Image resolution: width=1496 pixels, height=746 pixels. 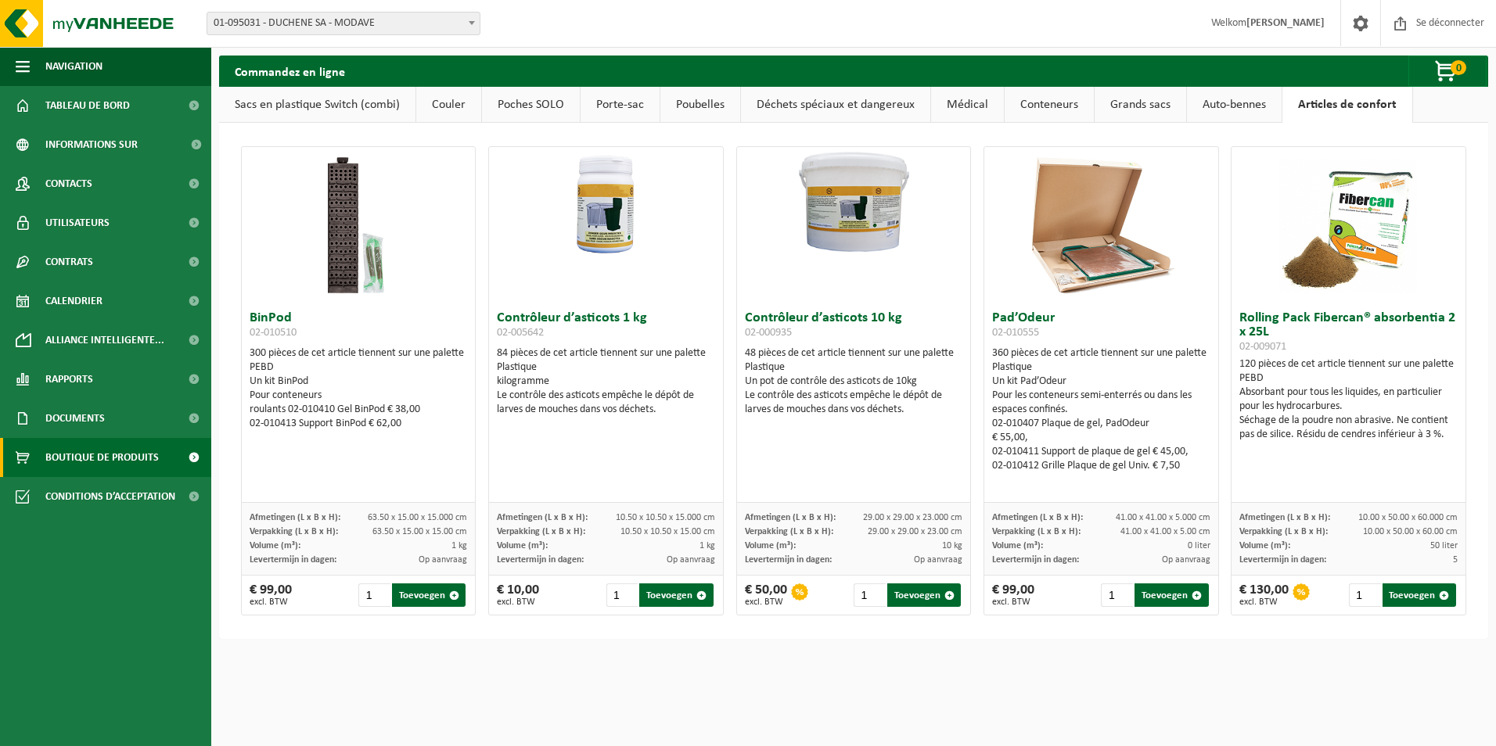 I want to click on font: Pad’Odeur, so click(x=1023, y=325).